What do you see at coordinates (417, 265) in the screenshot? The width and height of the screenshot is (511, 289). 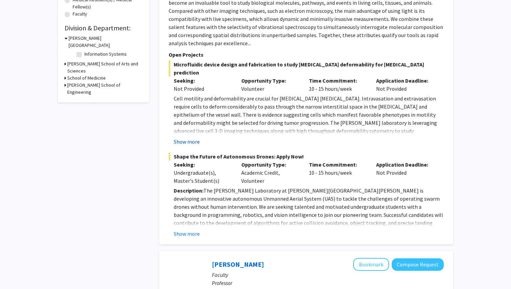 I see `button: Compose Request to Arvind Pathak` at bounding box center [417, 265].